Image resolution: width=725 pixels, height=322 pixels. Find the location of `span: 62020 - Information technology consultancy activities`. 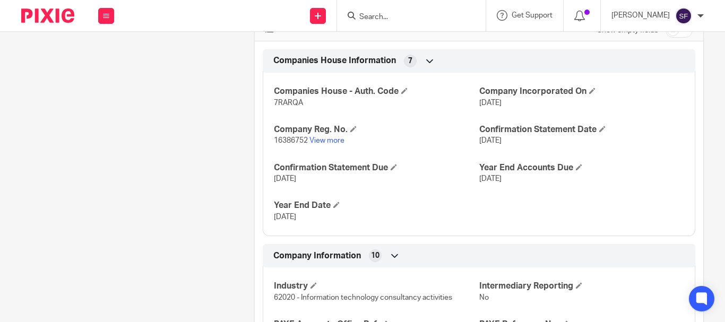

span: 62020 - Information technology consultancy activities is located at coordinates (363, 298).